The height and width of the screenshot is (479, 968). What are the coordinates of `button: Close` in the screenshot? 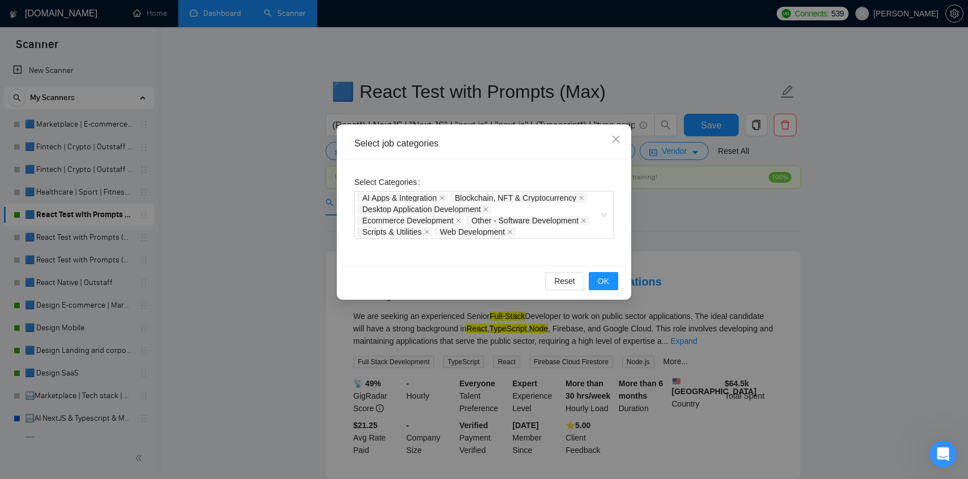 It's located at (616, 140).